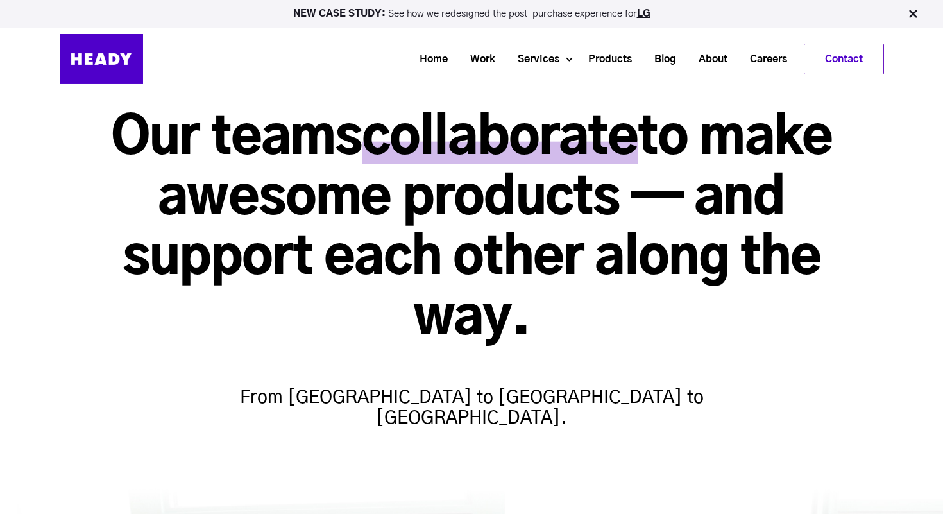 This screenshot has width=943, height=514. What do you see at coordinates (534, 59) in the screenshot?
I see `a: Services` at bounding box center [534, 59].